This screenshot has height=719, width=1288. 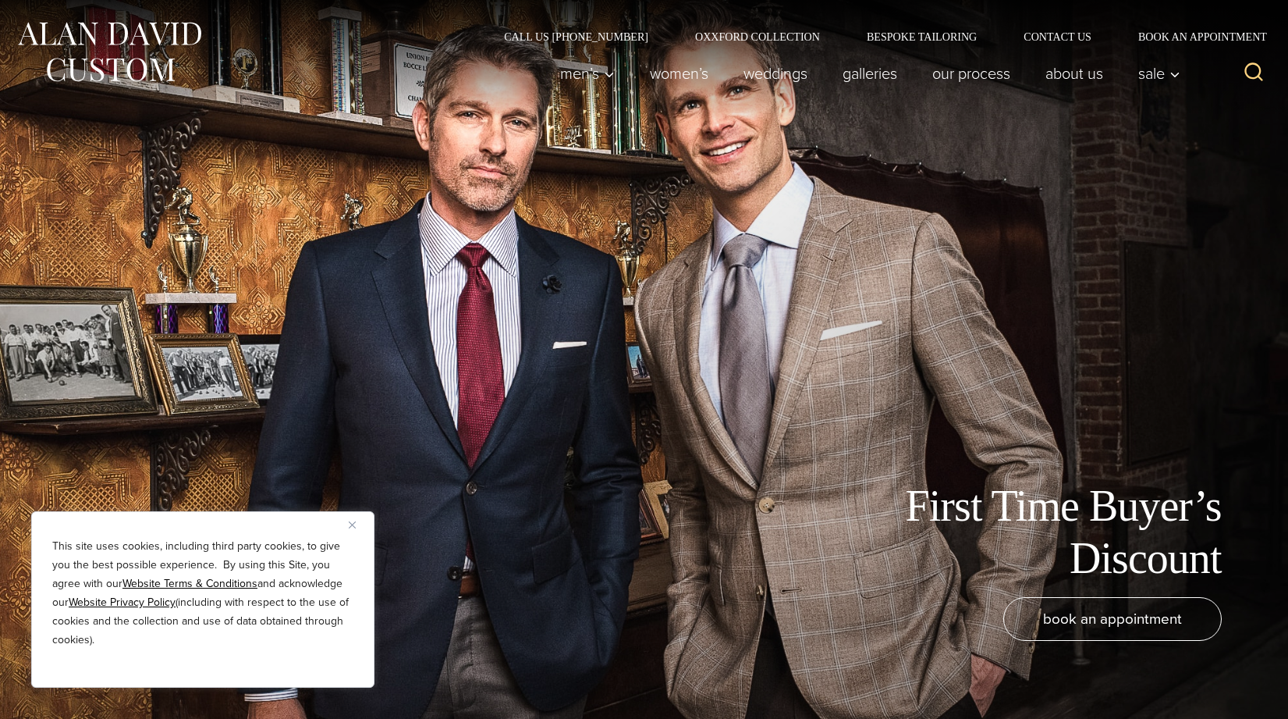 I want to click on img: Alan David Custom, so click(x=109, y=52).